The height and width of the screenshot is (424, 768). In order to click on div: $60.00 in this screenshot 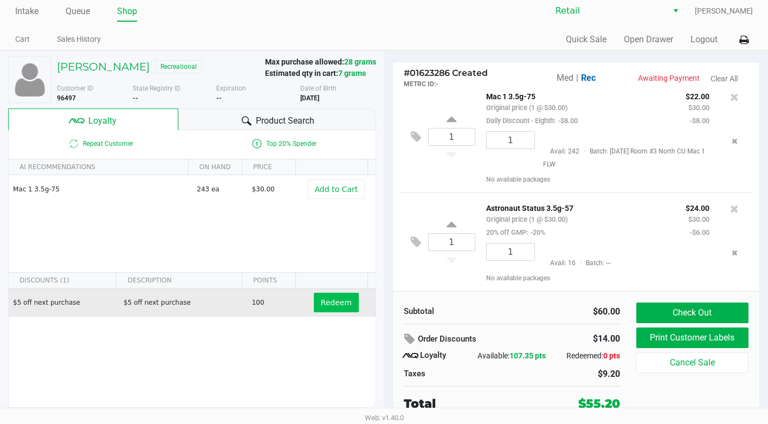, I will do `click(569, 312)`.